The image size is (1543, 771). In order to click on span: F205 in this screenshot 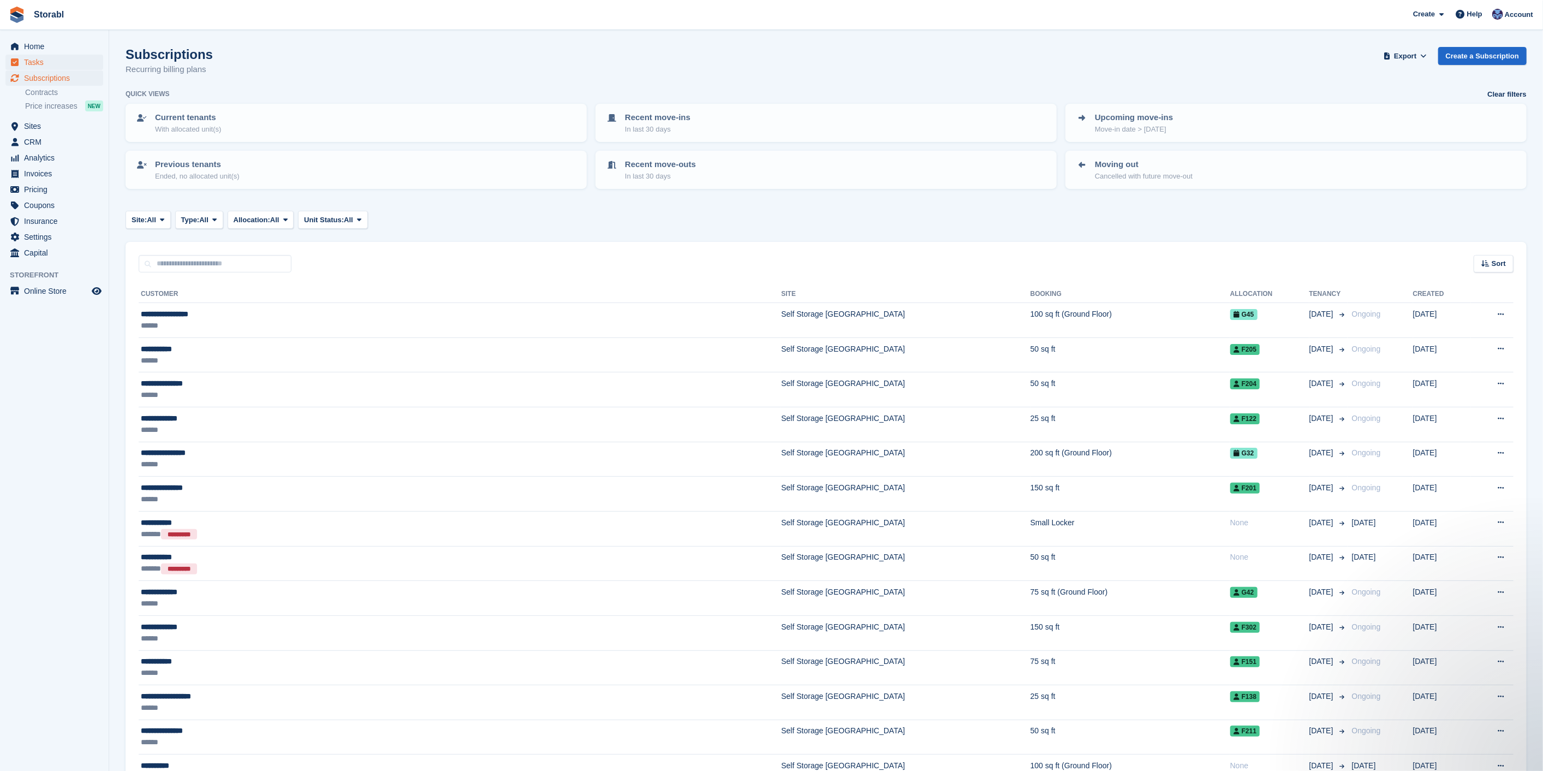, I will do `click(1245, 349)`.